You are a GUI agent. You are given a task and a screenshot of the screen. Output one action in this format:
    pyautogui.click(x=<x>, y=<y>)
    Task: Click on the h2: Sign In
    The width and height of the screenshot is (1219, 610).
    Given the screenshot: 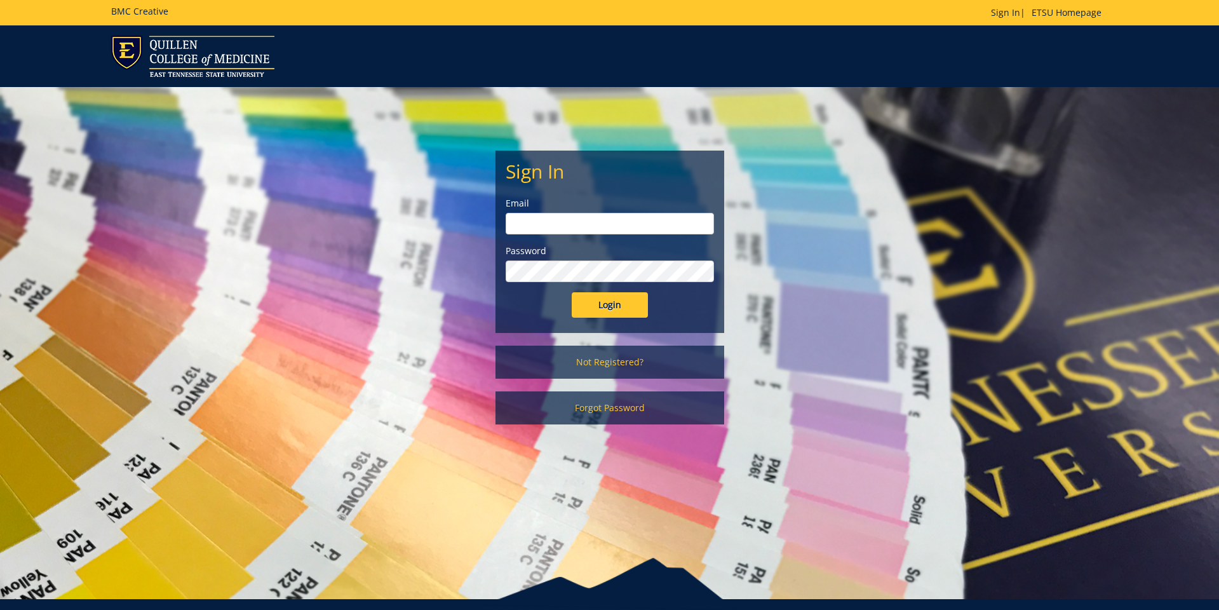 What is the action you would take?
    pyautogui.click(x=610, y=171)
    